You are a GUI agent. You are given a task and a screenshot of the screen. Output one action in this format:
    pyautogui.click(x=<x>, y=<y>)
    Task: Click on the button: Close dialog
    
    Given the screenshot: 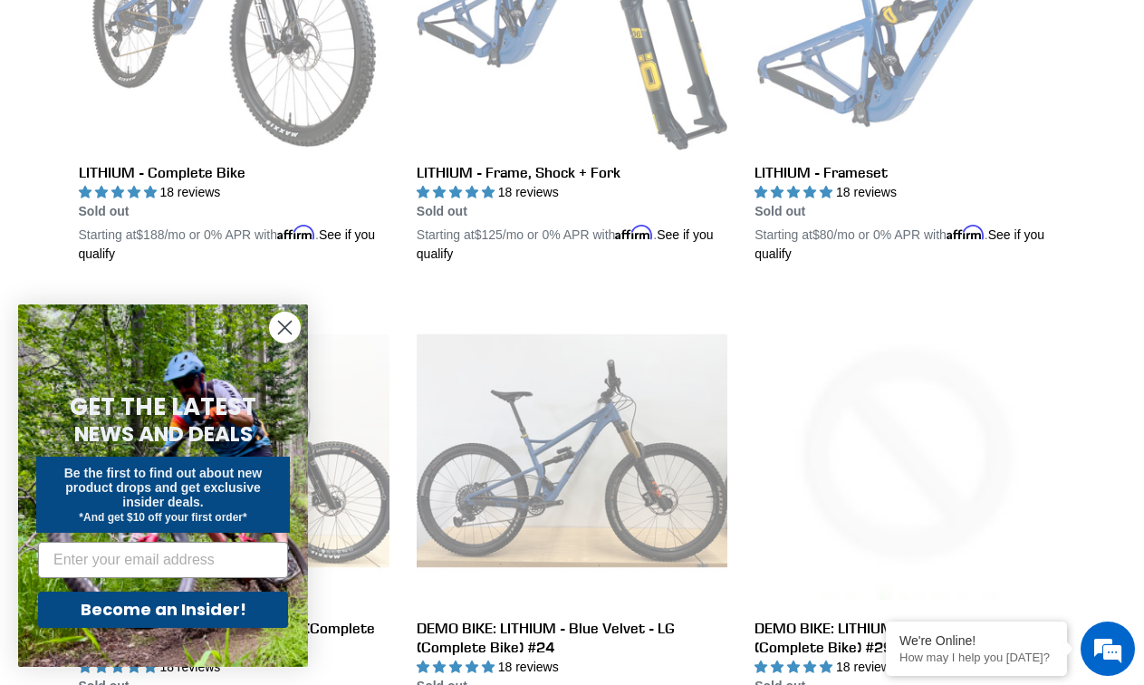 What is the action you would take?
    pyautogui.click(x=284, y=327)
    